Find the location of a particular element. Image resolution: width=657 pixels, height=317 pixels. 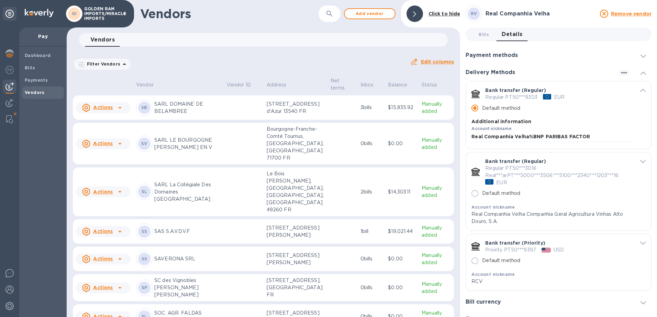

span: Net terms is located at coordinates (342, 85).